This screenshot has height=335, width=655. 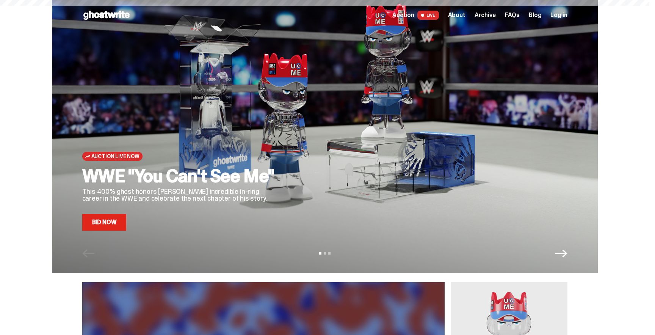 What do you see at coordinates (329, 253) in the screenshot?
I see `button: View slide 3` at bounding box center [329, 253].